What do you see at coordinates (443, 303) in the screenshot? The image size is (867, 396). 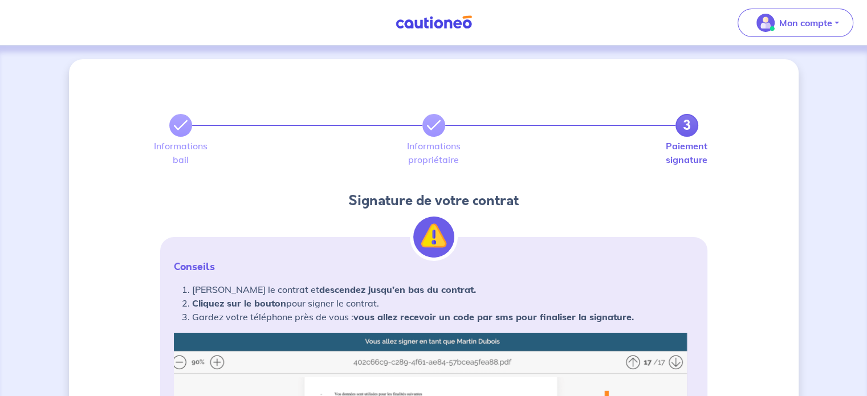 I see `li: pour signer le contrat.` at bounding box center [443, 303].